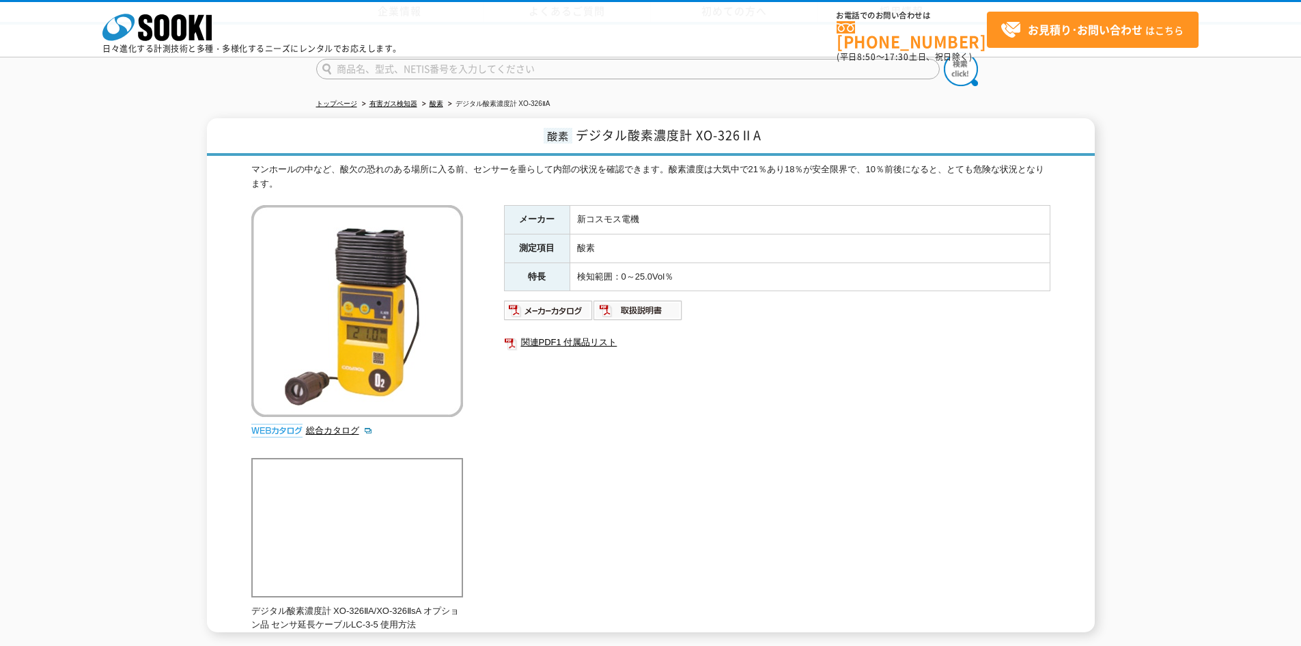 The image size is (1301, 646). I want to click on span: 17:30, so click(897, 57).